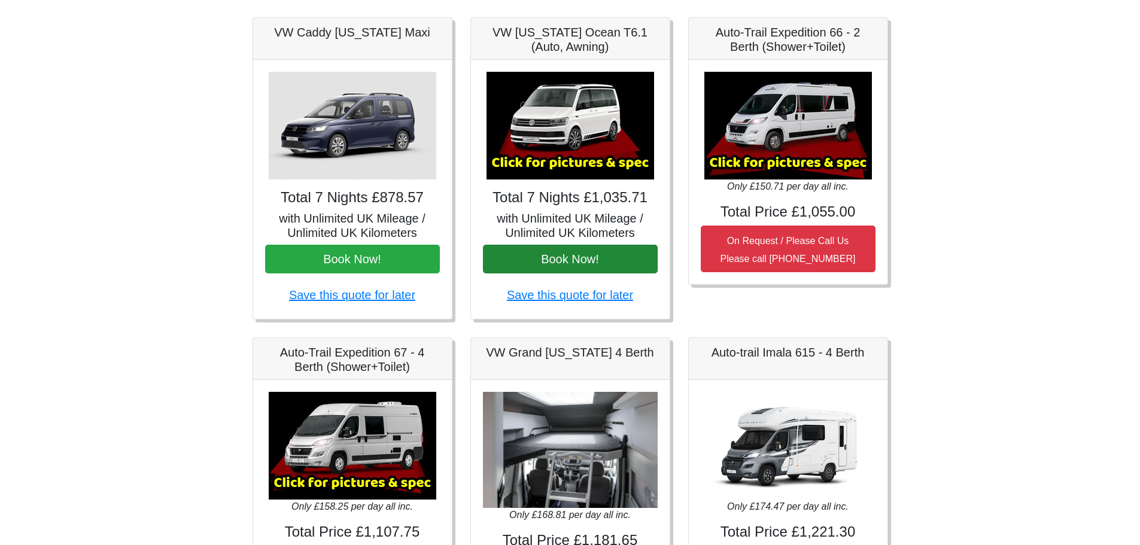 The image size is (1140, 545). I want to click on img: VW California Ocean T6.1 (Auto, Awning), so click(571, 126).